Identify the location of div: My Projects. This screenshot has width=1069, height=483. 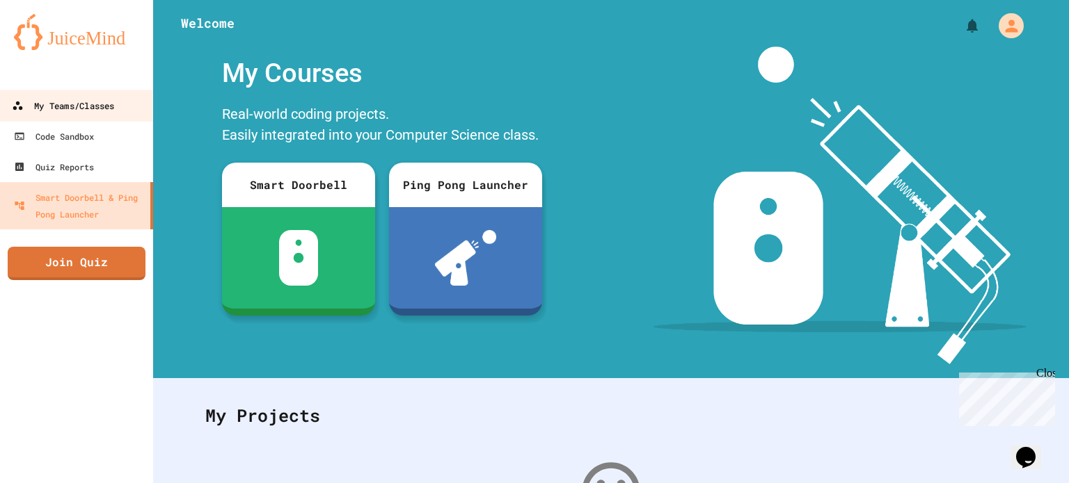
(611, 416).